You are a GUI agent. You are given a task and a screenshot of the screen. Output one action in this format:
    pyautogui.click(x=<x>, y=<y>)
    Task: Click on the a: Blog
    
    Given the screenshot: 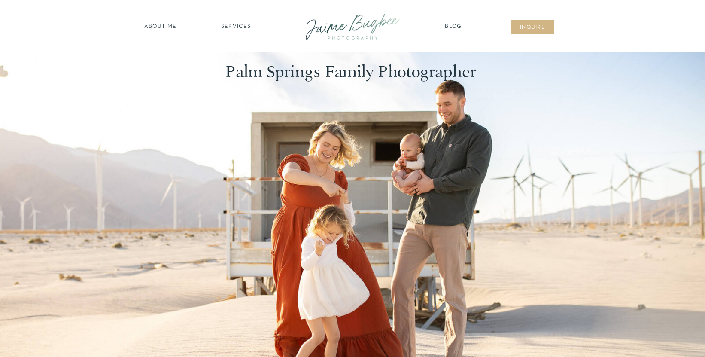 What is the action you would take?
    pyautogui.click(x=453, y=27)
    